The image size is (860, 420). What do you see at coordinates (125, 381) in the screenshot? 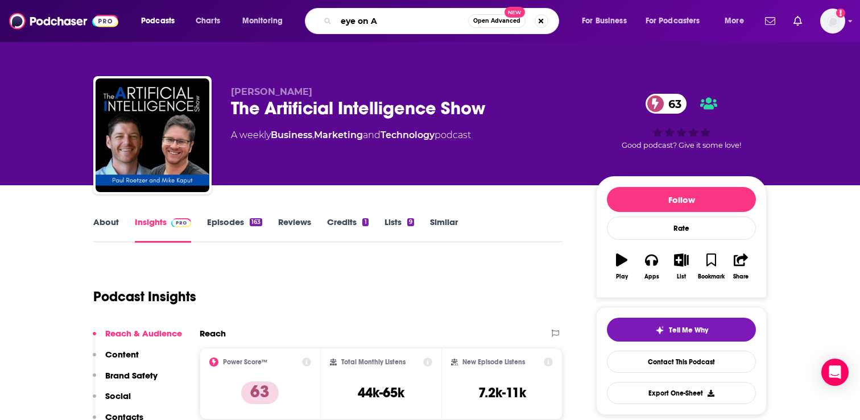
I see `button: Brand Safety` at bounding box center [125, 381].